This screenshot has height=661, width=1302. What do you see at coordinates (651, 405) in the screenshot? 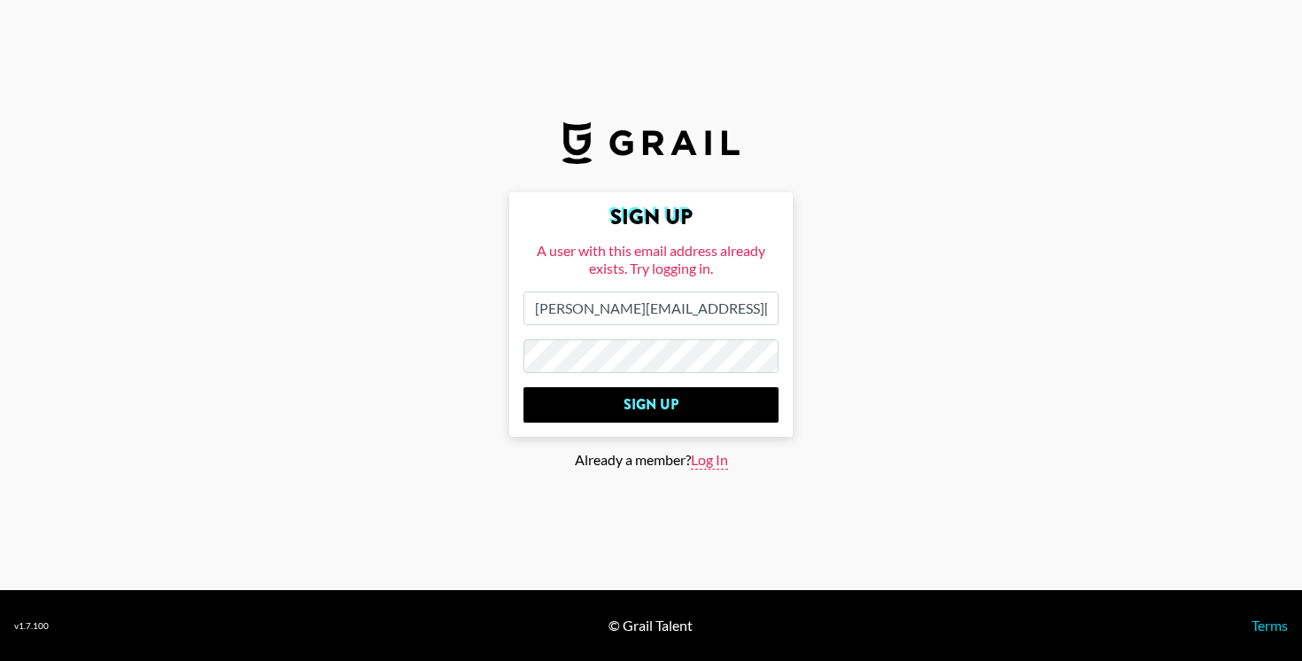
I see `input: Sign Up` at bounding box center [651, 405].